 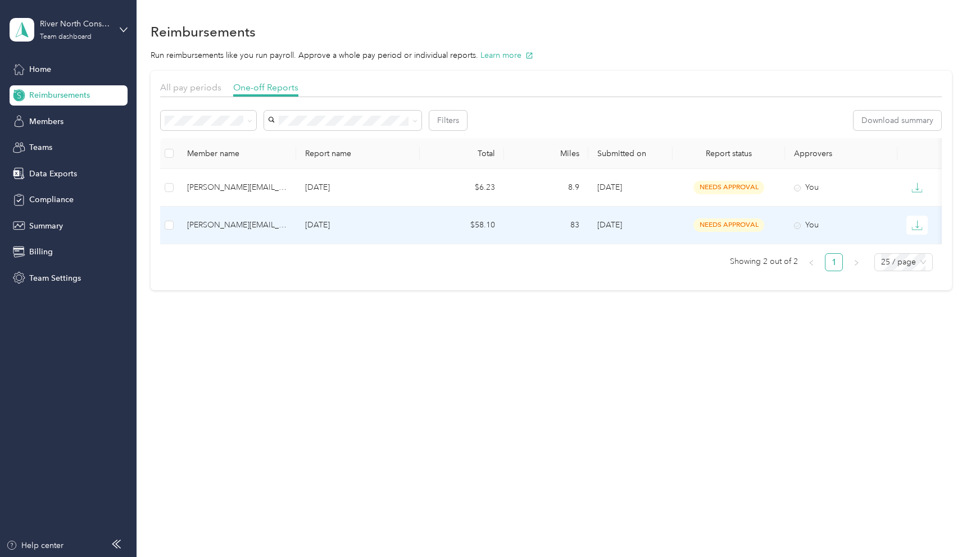 What do you see at coordinates (46, 226) in the screenshot?
I see `span: Summary` at bounding box center [46, 226].